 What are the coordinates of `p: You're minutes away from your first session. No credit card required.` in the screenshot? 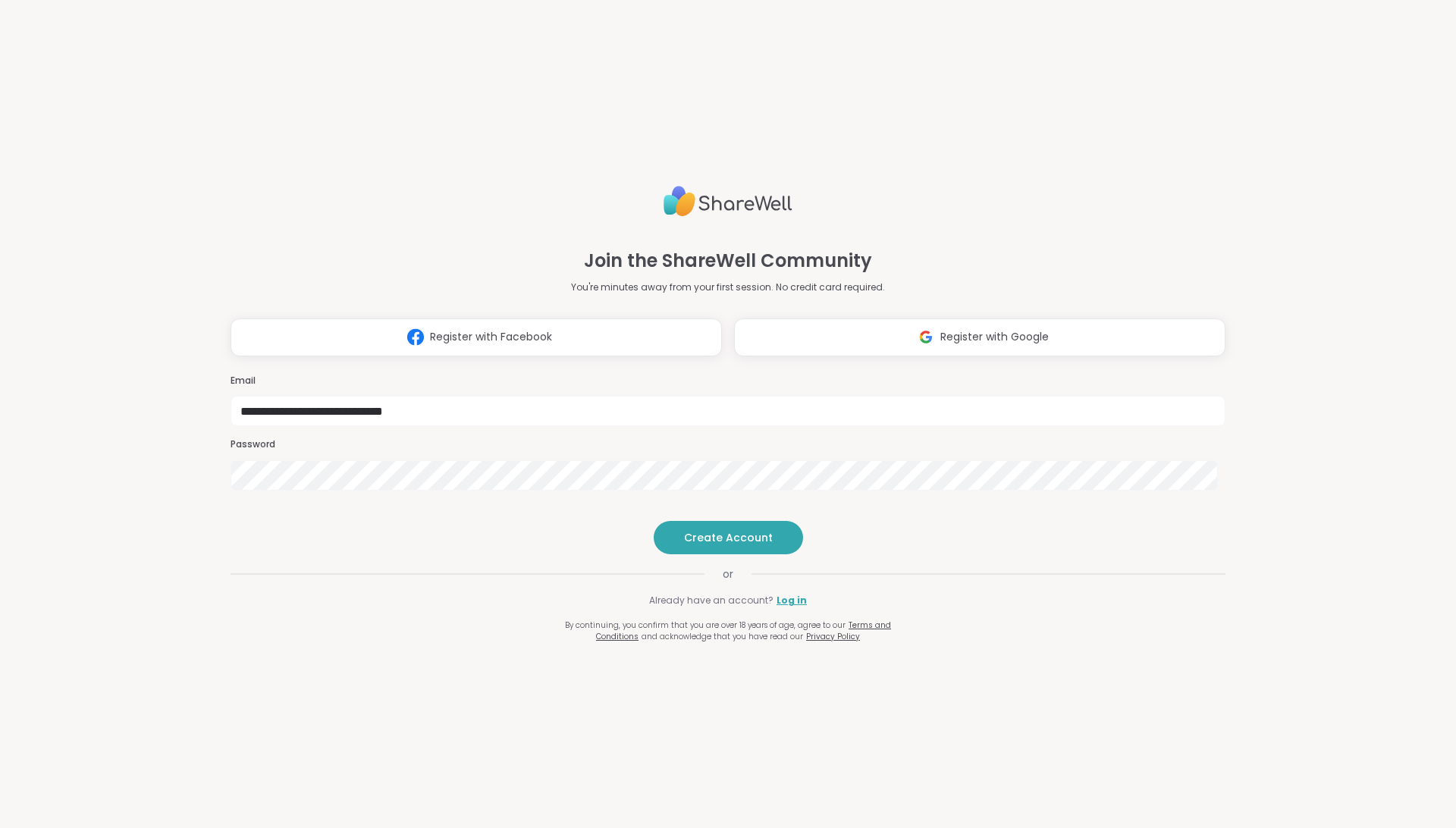 It's located at (728, 287).